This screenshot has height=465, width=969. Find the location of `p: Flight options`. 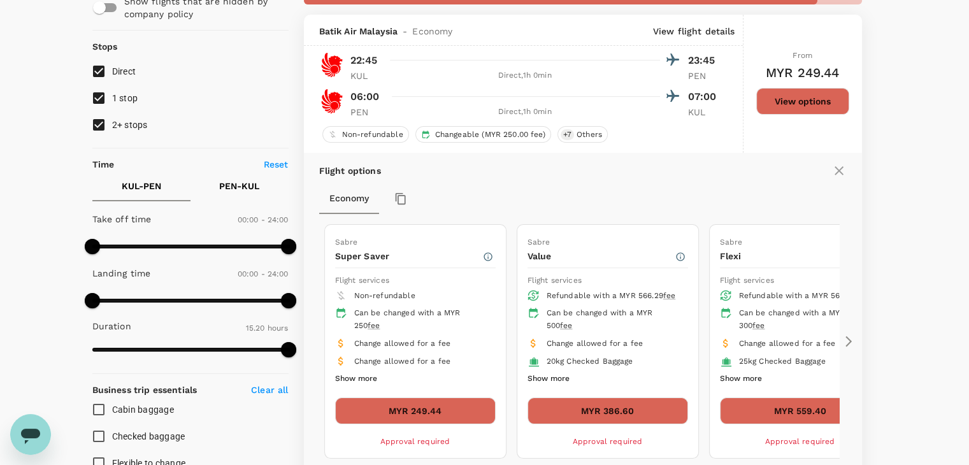

p: Flight options is located at coordinates (350, 171).